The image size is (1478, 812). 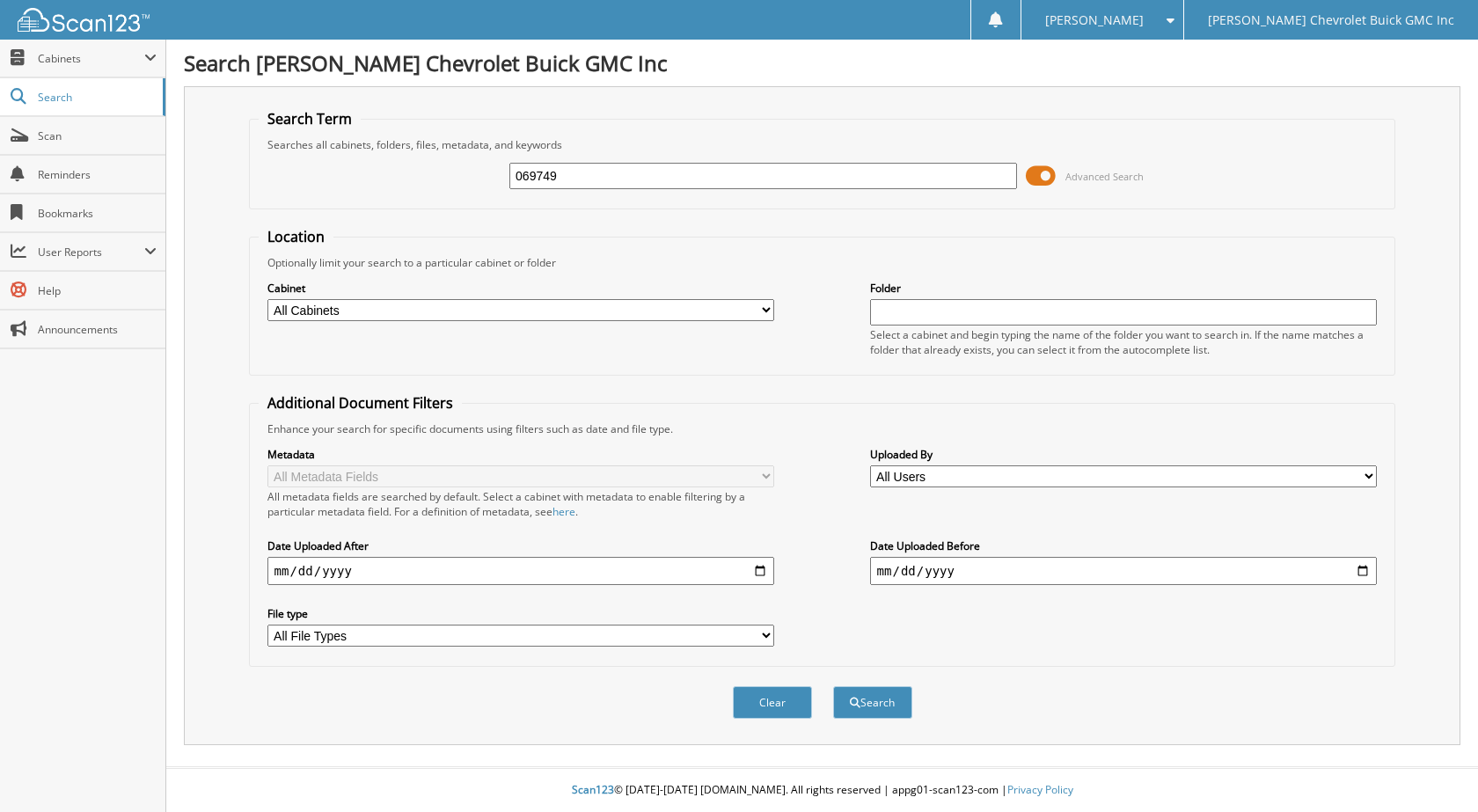 I want to click on div: Enhance your search for specific documents using filters such as date and file type., so click(x=822, y=429).